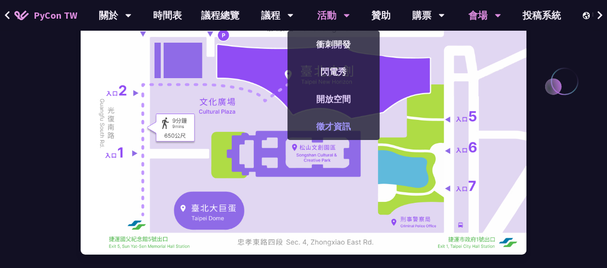 The image size is (607, 268). I want to click on a: 開放空間, so click(333, 99).